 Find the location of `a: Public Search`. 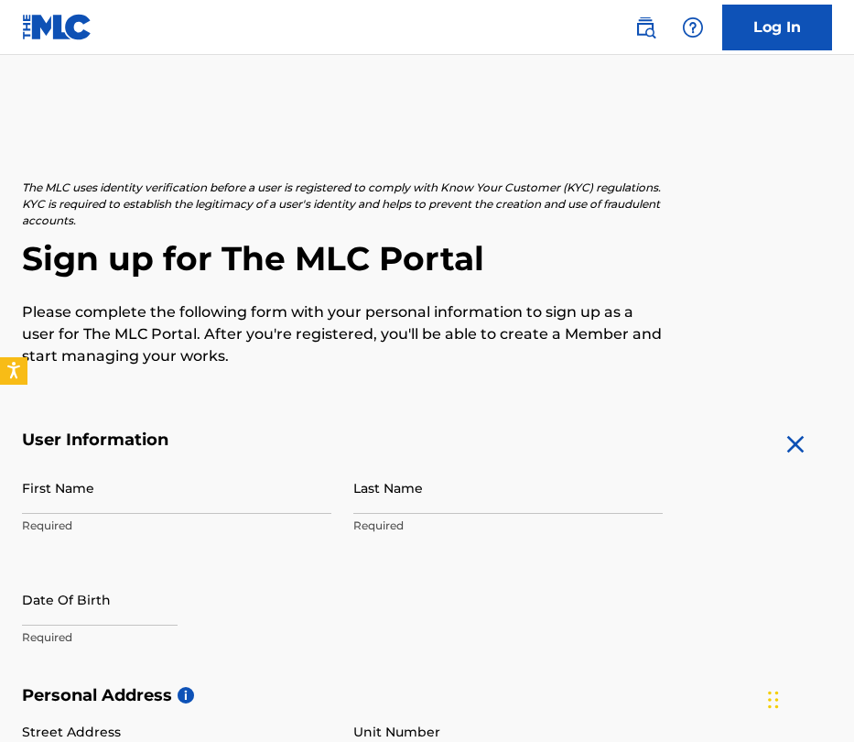

a: Public Search is located at coordinates (646, 27).